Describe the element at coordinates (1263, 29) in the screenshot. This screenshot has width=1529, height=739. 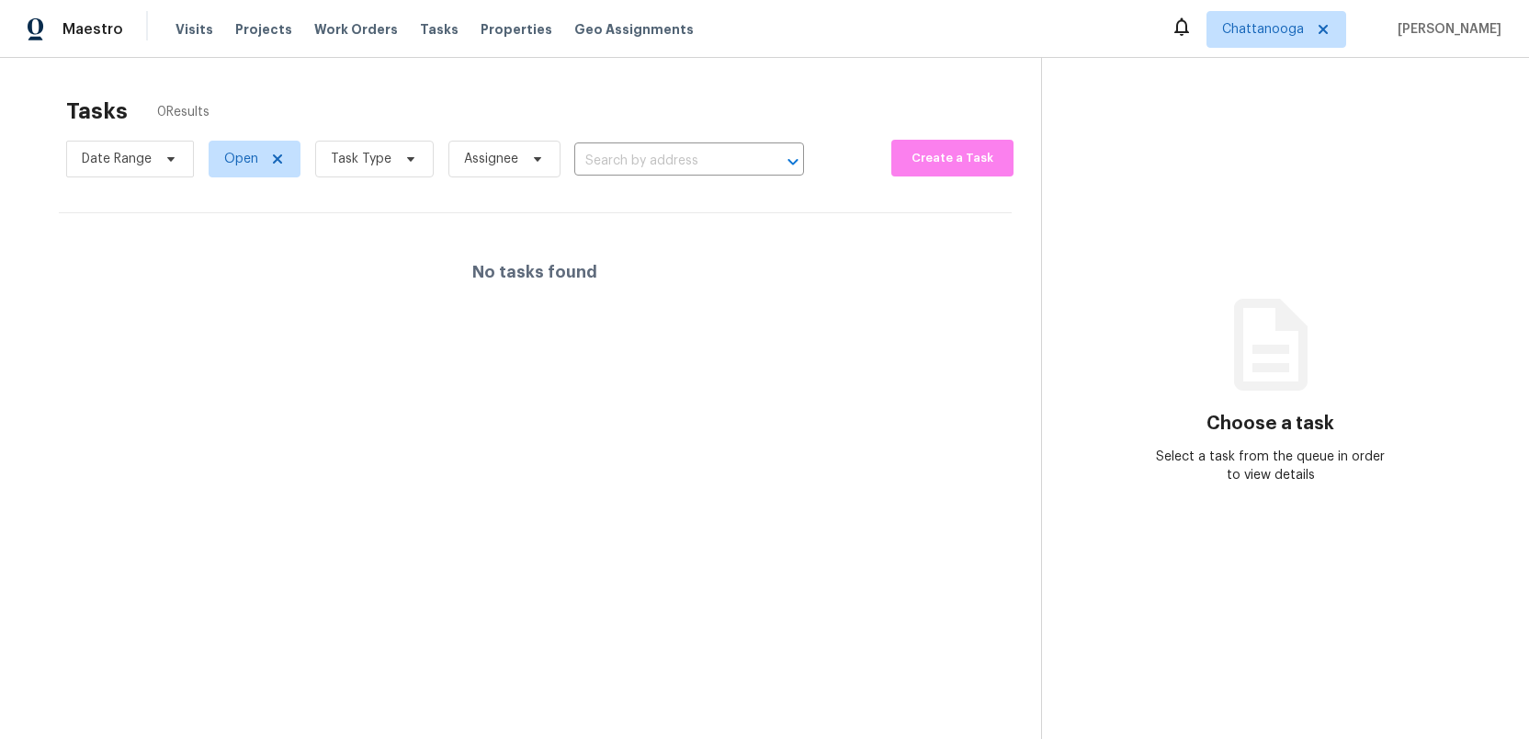
I see `span: Chattanooga` at that location.